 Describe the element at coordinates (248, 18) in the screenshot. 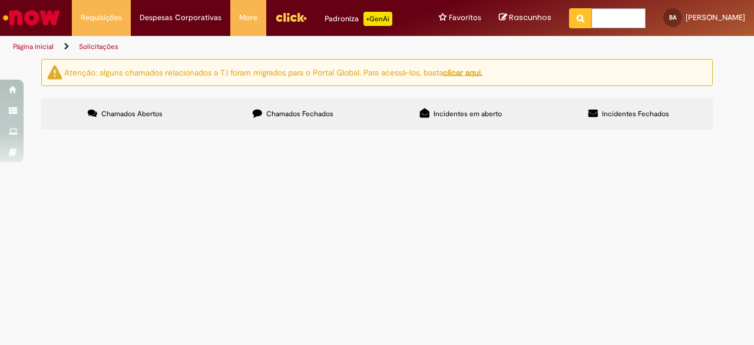

I see `span: More` at that location.